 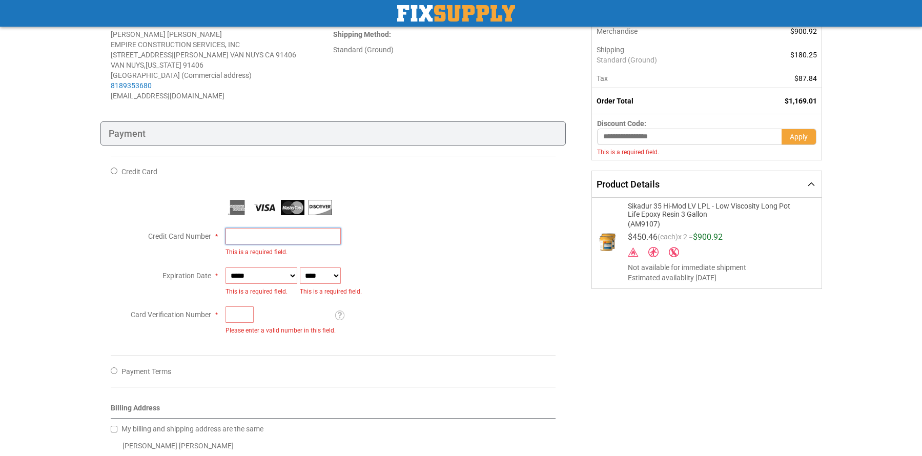 What do you see at coordinates (643, 237) in the screenshot?
I see `span: $450.46` at bounding box center [643, 237].